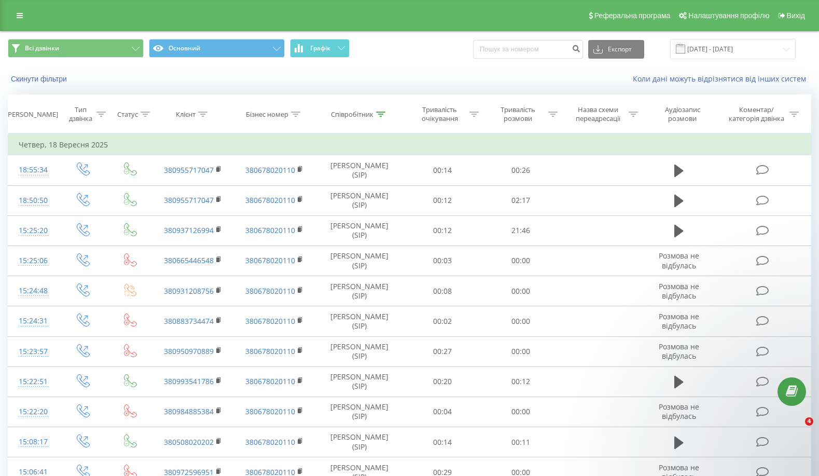 This screenshot has width=819, height=476. I want to click on button: Графік, so click(320, 48).